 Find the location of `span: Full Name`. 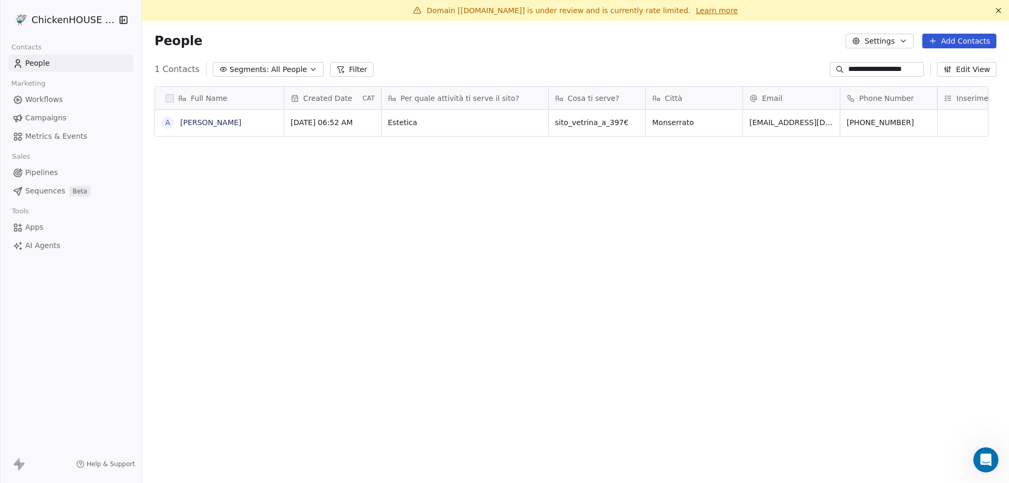

span: Full Name is located at coordinates (209, 98).